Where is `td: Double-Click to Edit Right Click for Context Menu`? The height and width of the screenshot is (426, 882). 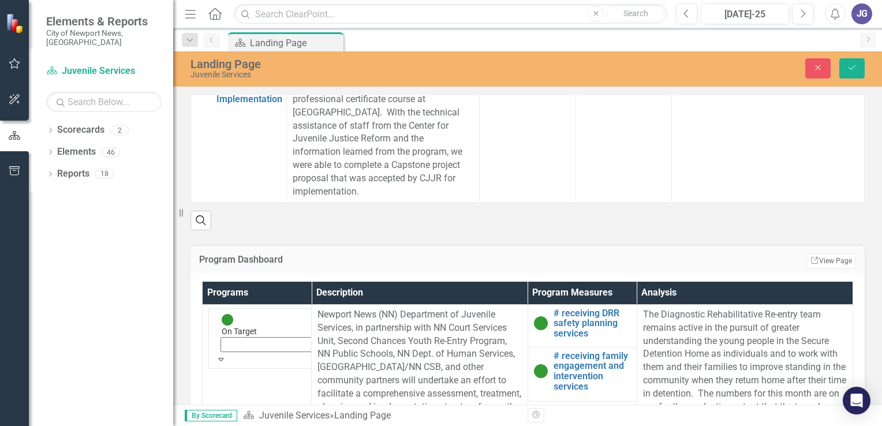 td: Double-Click to Edit Right Click for Context Menu is located at coordinates (239, 126).